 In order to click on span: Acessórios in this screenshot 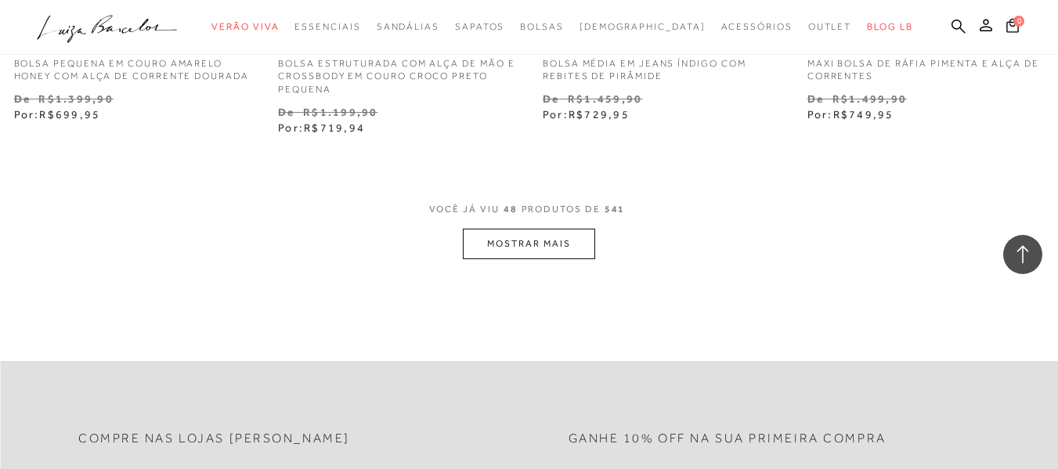, I will do `click(757, 27)`.